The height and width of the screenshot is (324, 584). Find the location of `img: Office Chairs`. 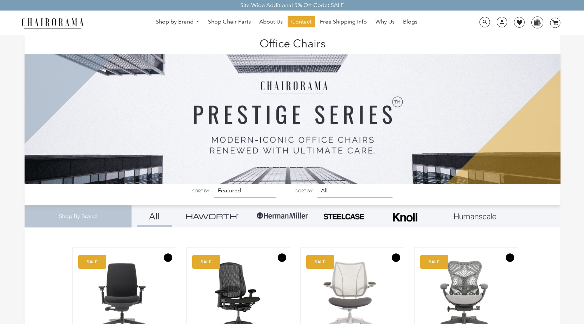

img: Office Chairs is located at coordinates (292, 109).